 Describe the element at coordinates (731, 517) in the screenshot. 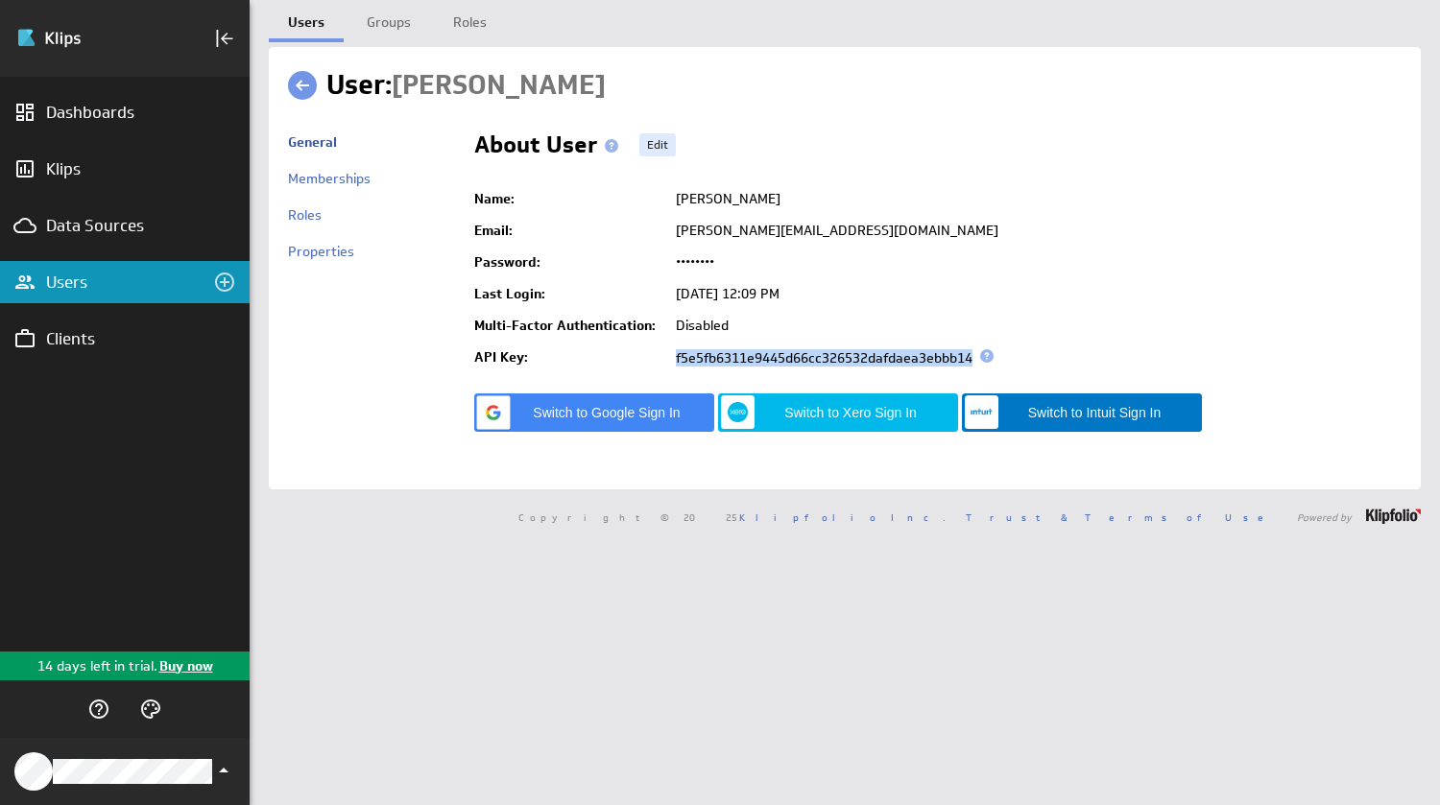

I see `span: Copyright © 2025` at that location.